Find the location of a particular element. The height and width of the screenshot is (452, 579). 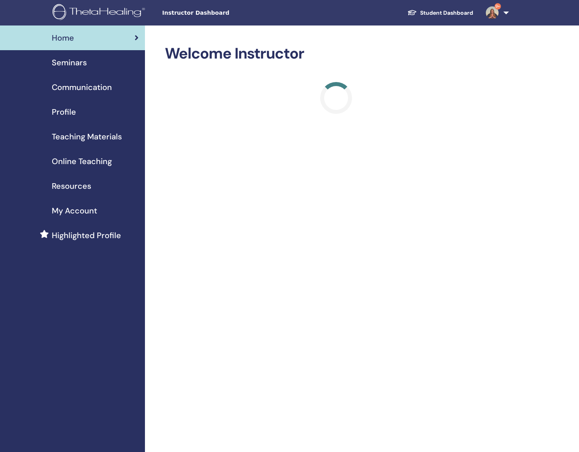

img: logo.png is located at coordinates (100, 13).